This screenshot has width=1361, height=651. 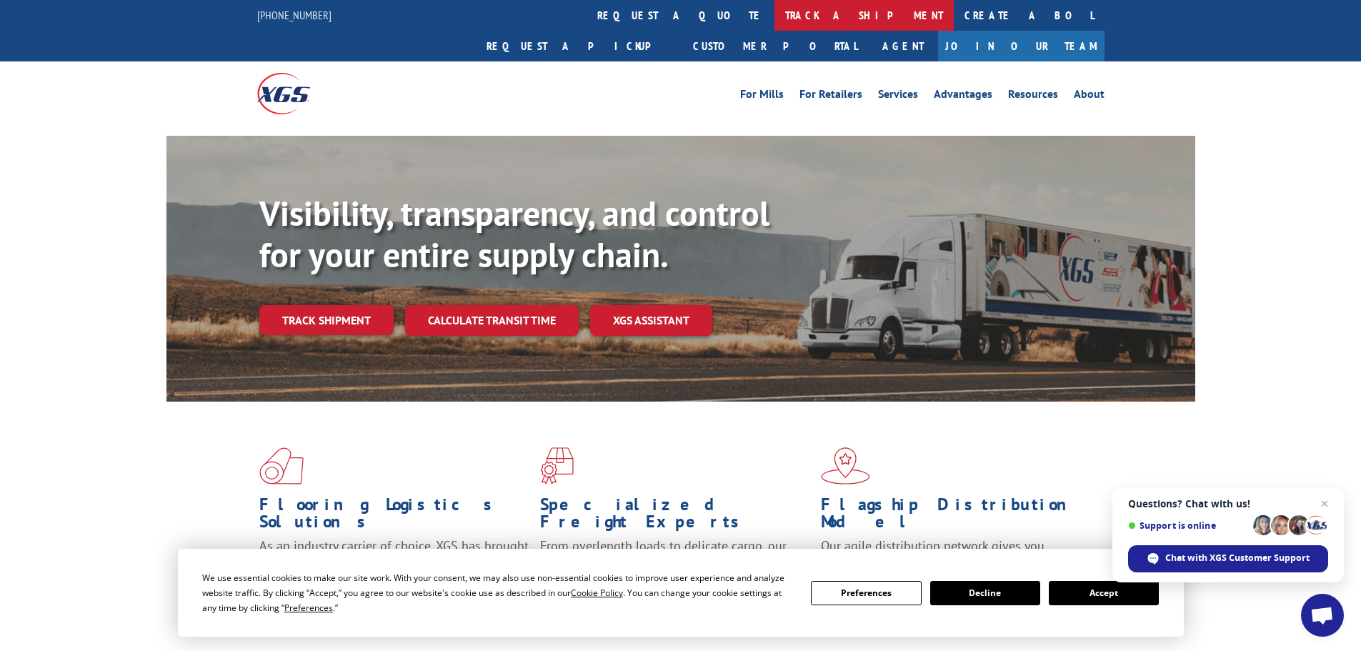 I want to click on a: Advantages, so click(x=963, y=96).